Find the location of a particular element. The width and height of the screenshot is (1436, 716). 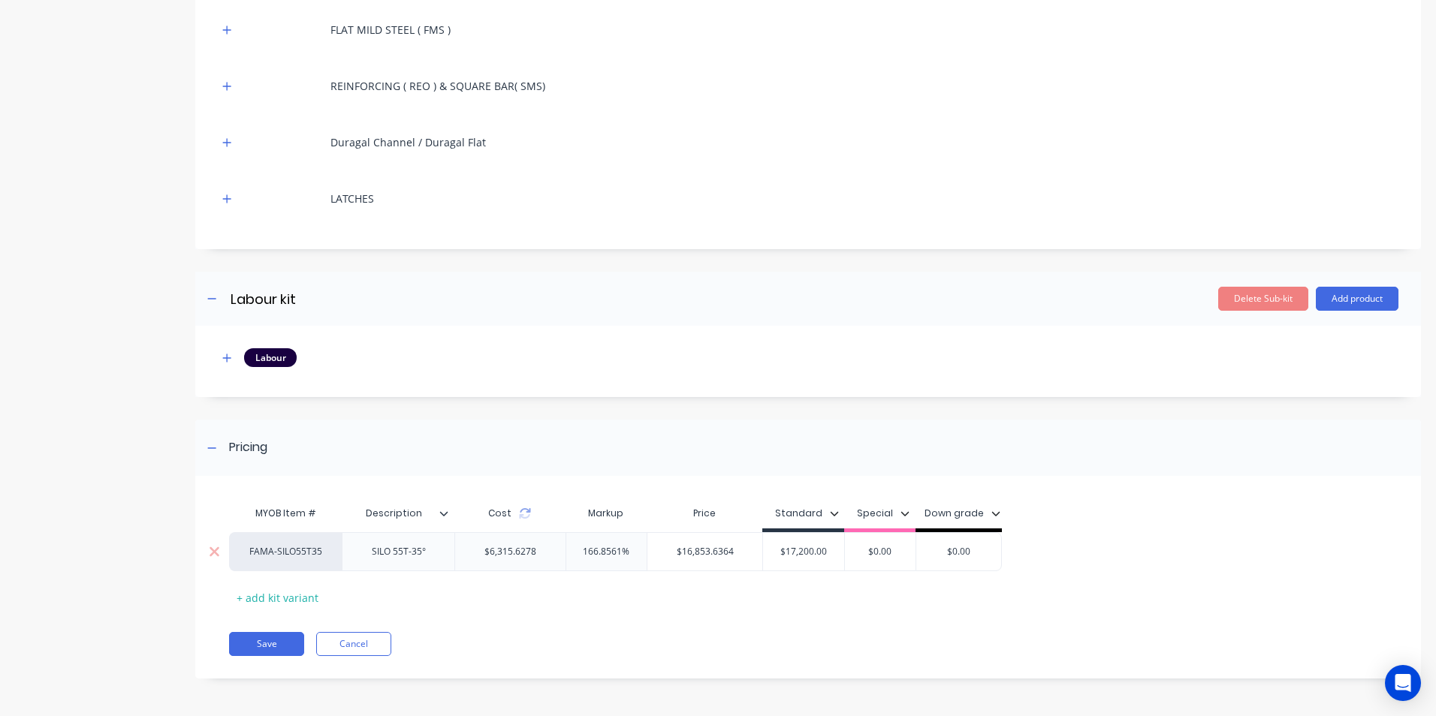

div: Down grade is located at coordinates (954, 514).